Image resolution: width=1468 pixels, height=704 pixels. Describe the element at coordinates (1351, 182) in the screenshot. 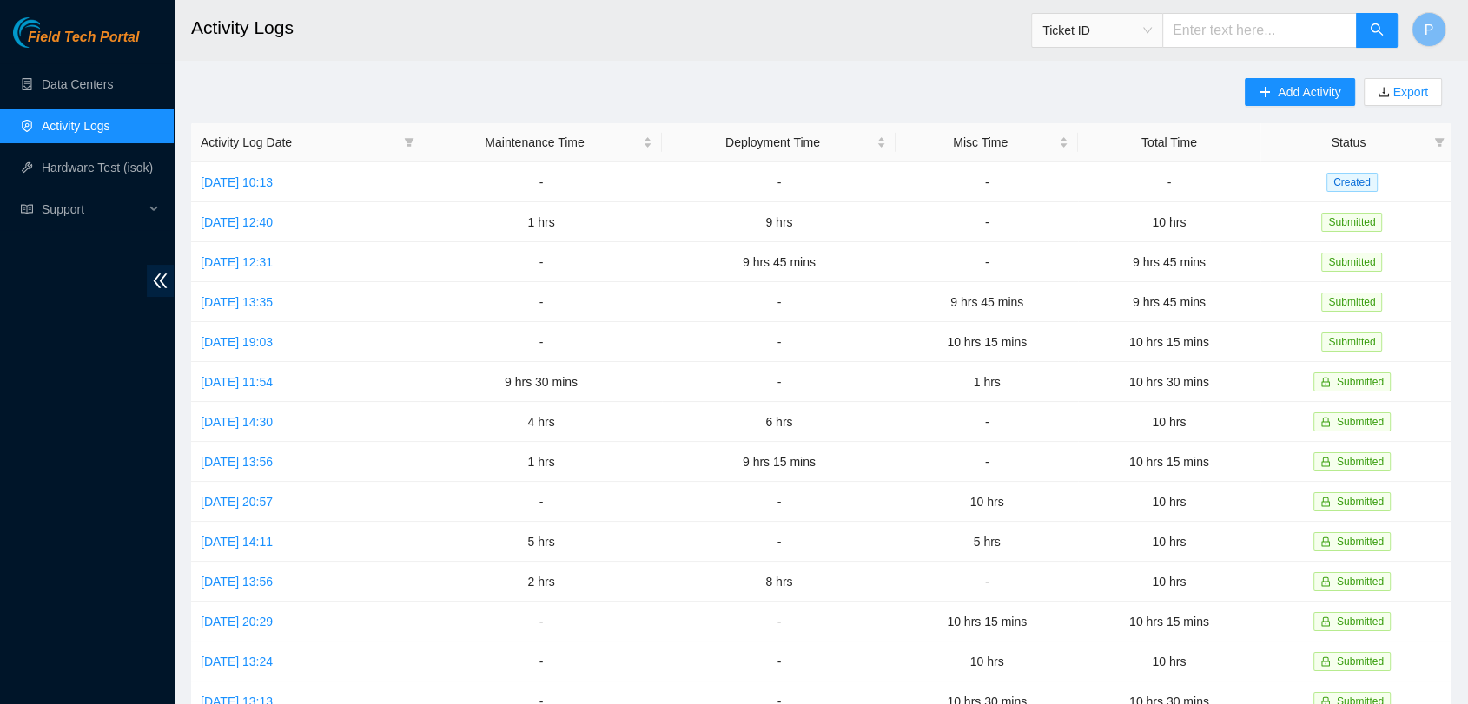

I see `span: Created` at that location.